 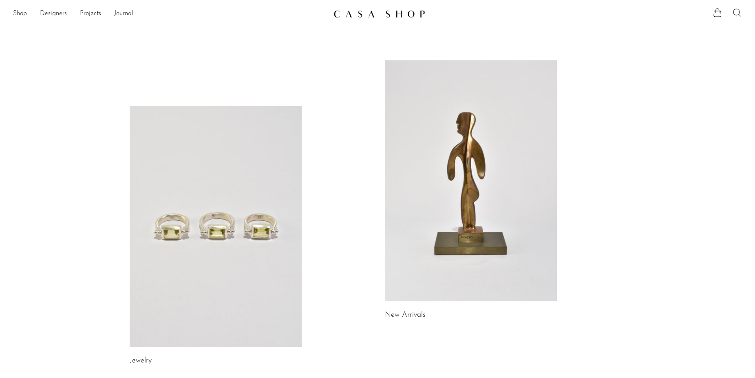 What do you see at coordinates (124, 14) in the screenshot?
I see `a: Journal` at bounding box center [124, 14].